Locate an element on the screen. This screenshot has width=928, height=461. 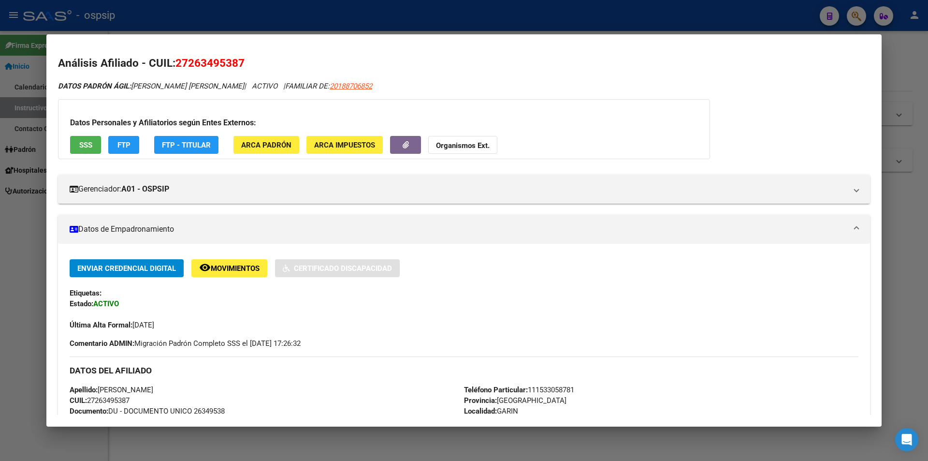
h2: Análisis Afiliado - CUIL: is located at coordinates (464, 63).